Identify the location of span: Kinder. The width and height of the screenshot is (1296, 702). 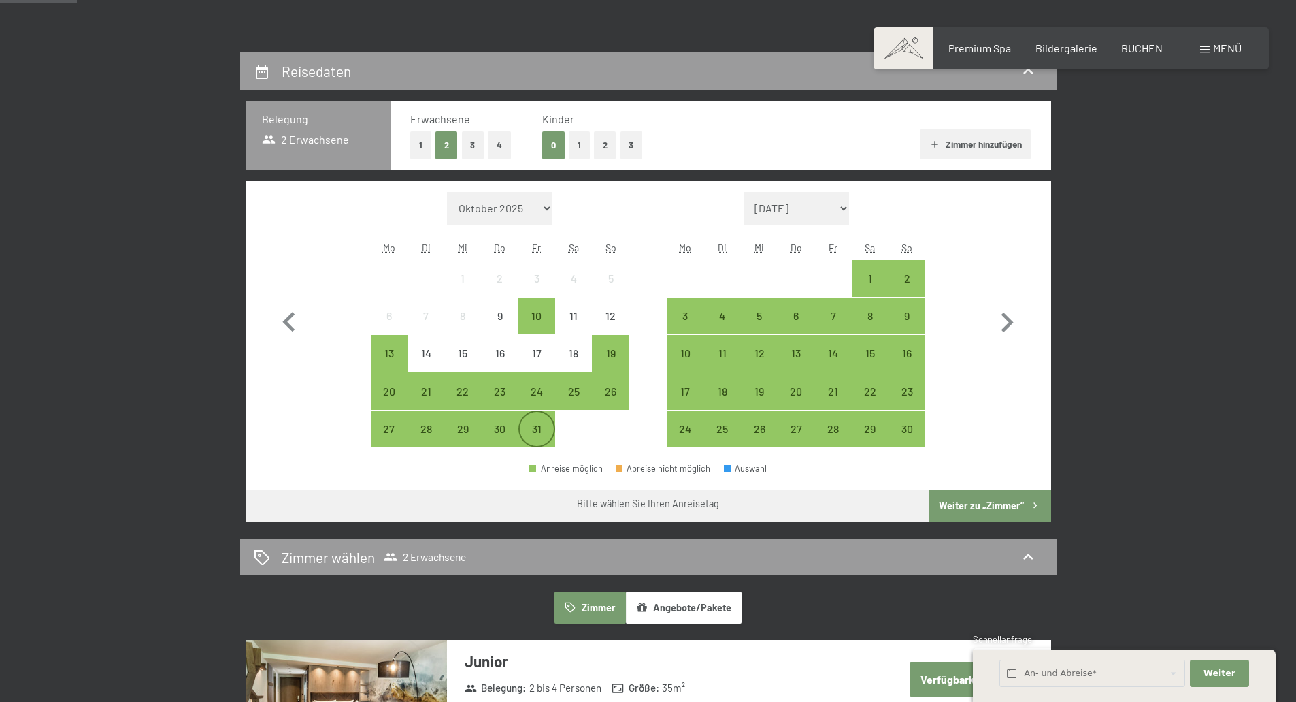
(558, 118).